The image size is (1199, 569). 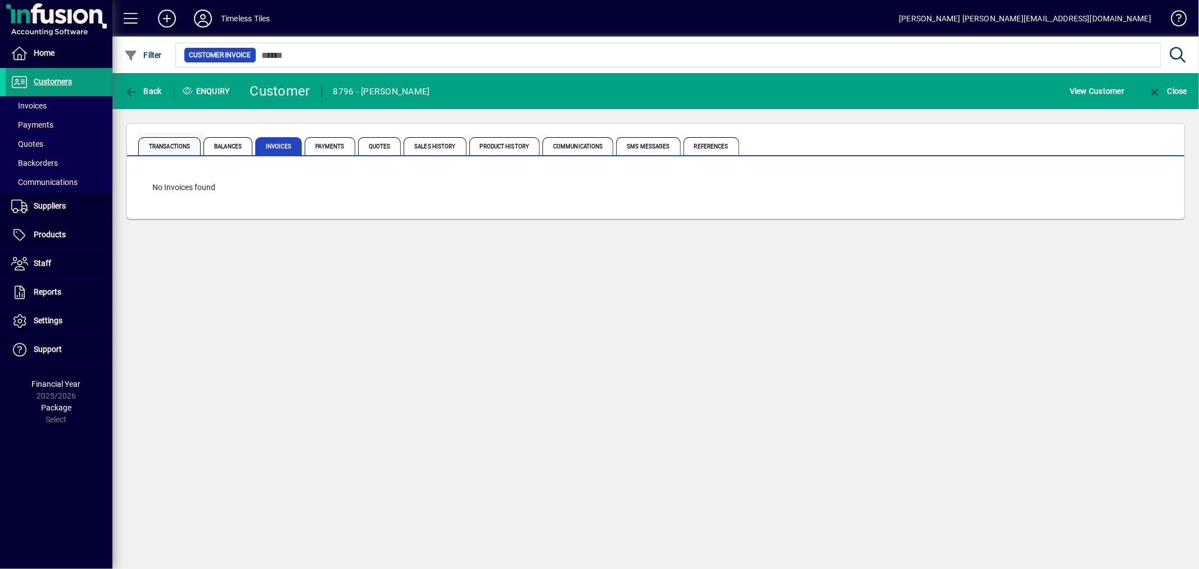 I want to click on span: Customer Invoice, so click(x=220, y=55).